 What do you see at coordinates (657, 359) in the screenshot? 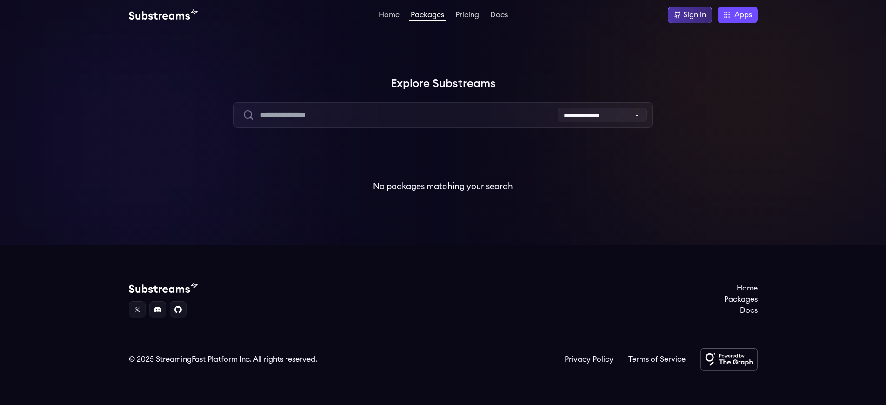
I see `a: Terms of Service` at bounding box center [657, 359].